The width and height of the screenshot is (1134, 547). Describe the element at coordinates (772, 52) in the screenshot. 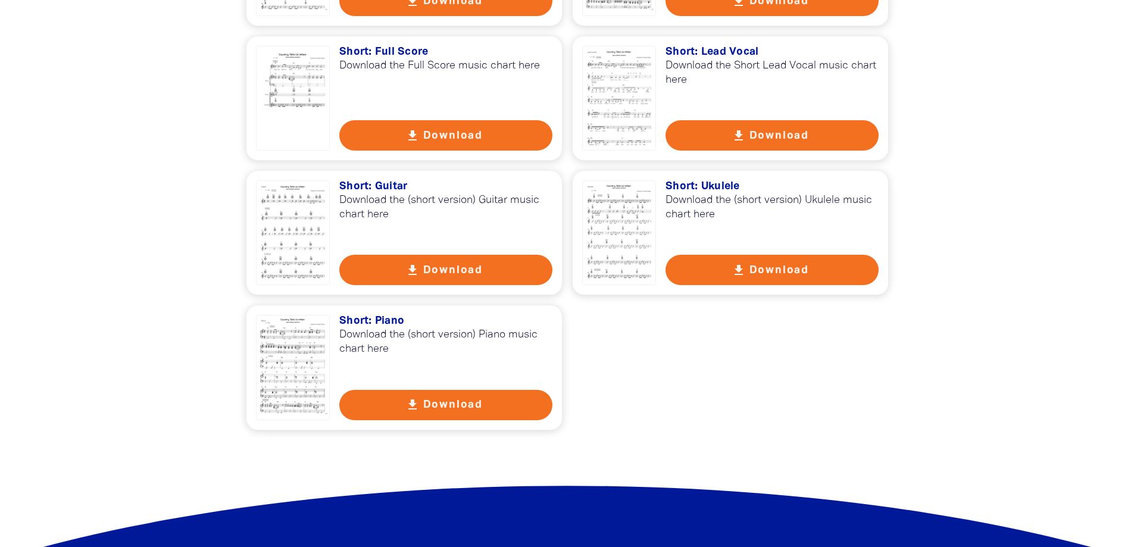

I see `h3: Short: Lead Vocal` at that location.